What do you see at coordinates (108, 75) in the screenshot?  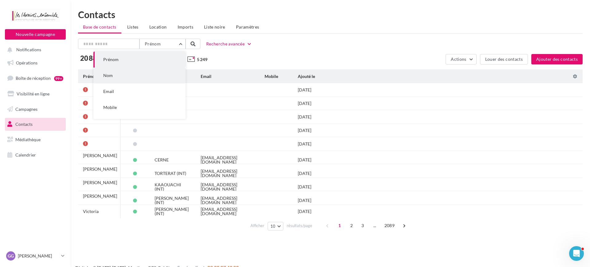 I see `span: Nom` at bounding box center [108, 75].